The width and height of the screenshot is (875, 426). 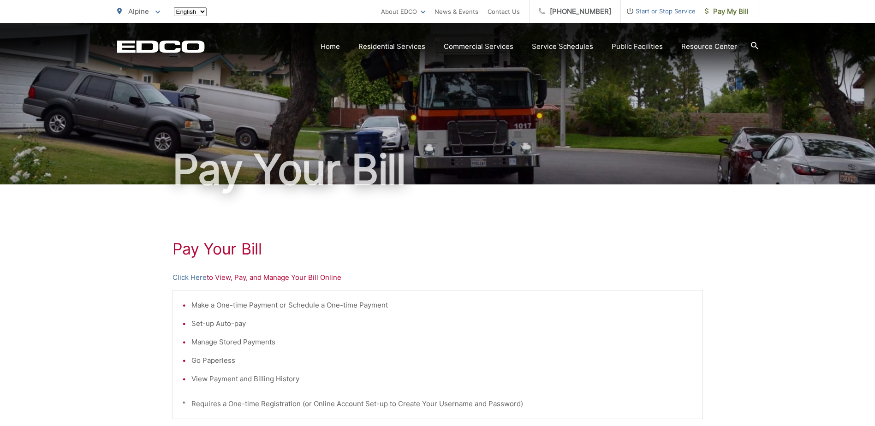 What do you see at coordinates (504, 12) in the screenshot?
I see `a: Contact Us` at bounding box center [504, 12].